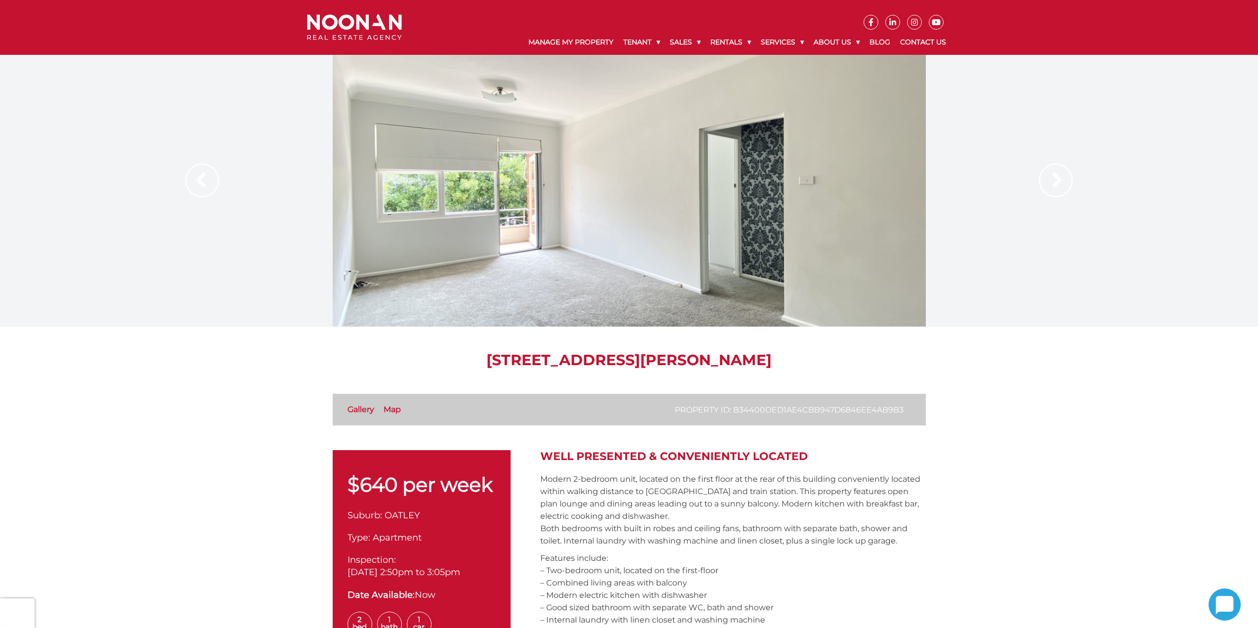  Describe the element at coordinates (392, 409) in the screenshot. I see `a: Map` at that location.